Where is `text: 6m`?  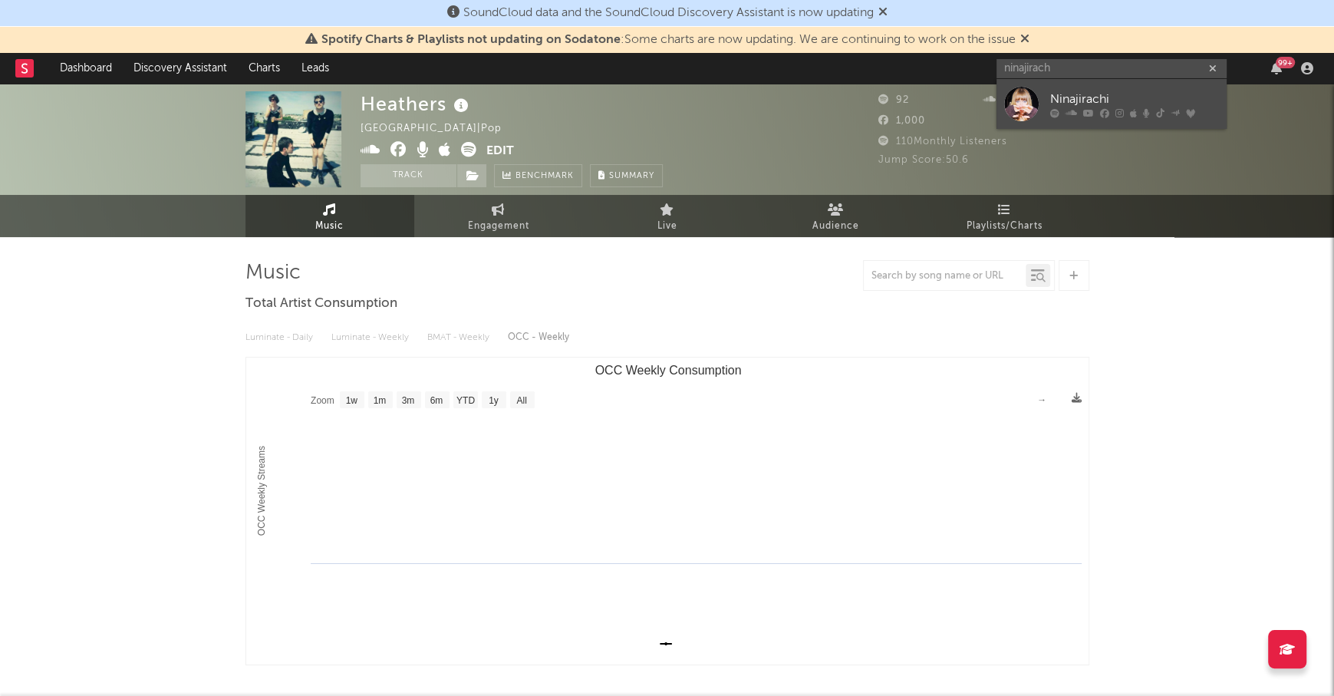 text: 6m is located at coordinates (436, 400).